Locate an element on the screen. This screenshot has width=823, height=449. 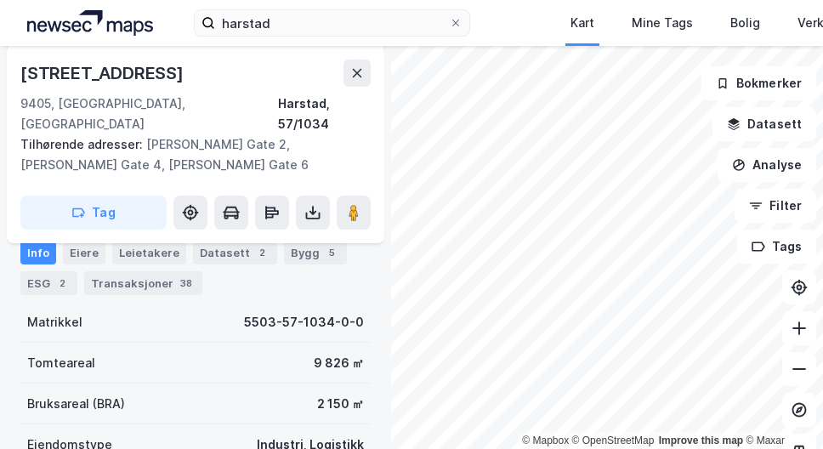
div: Mine Tags is located at coordinates (663, 23).